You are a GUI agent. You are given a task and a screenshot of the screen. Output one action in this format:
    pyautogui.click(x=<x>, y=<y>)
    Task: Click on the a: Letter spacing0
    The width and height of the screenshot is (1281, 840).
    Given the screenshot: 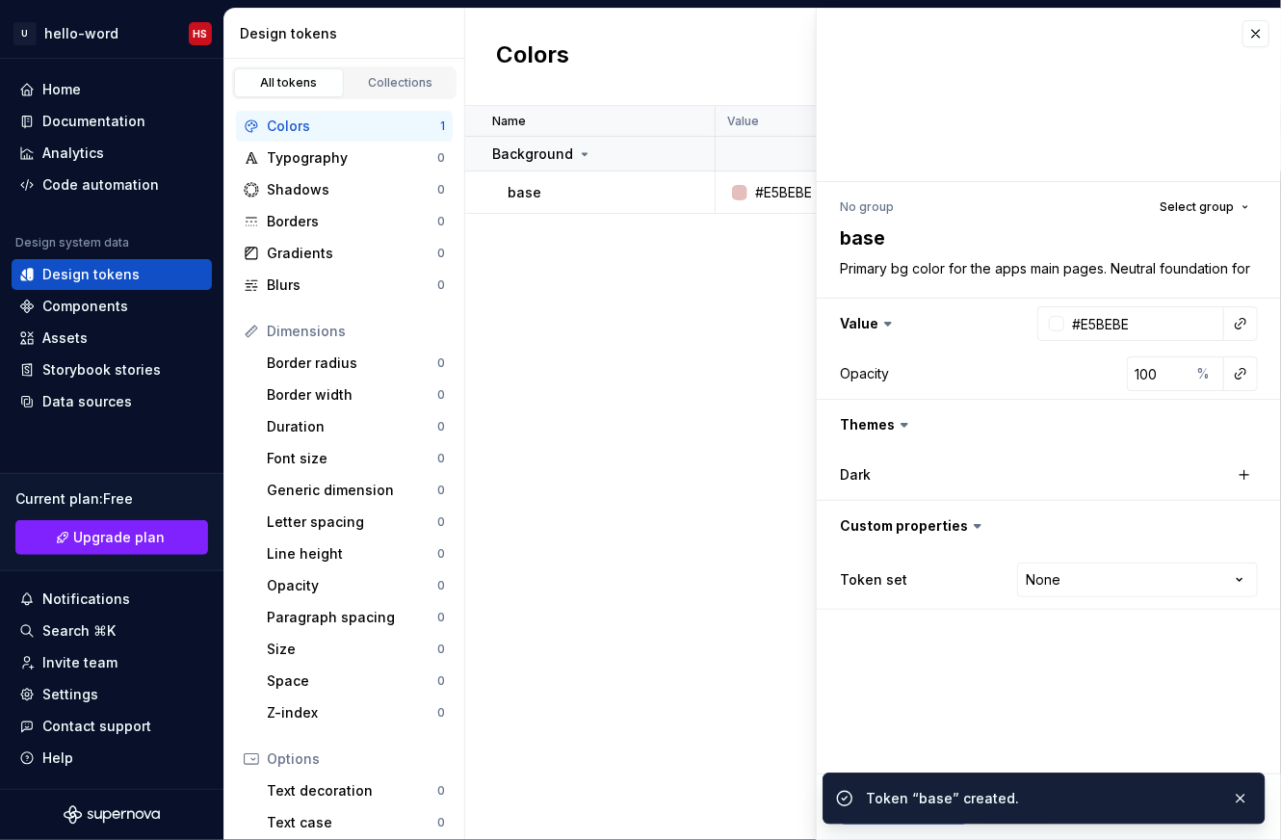 What is the action you would take?
    pyautogui.click(x=356, y=522)
    